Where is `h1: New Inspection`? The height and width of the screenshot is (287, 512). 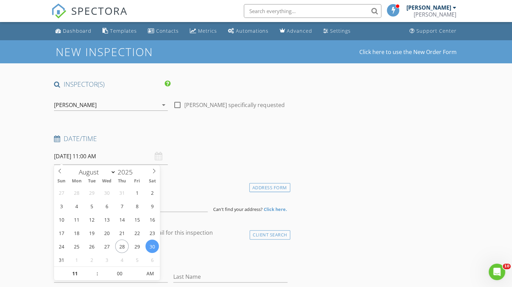 h1: New Inspection is located at coordinates (132, 52).